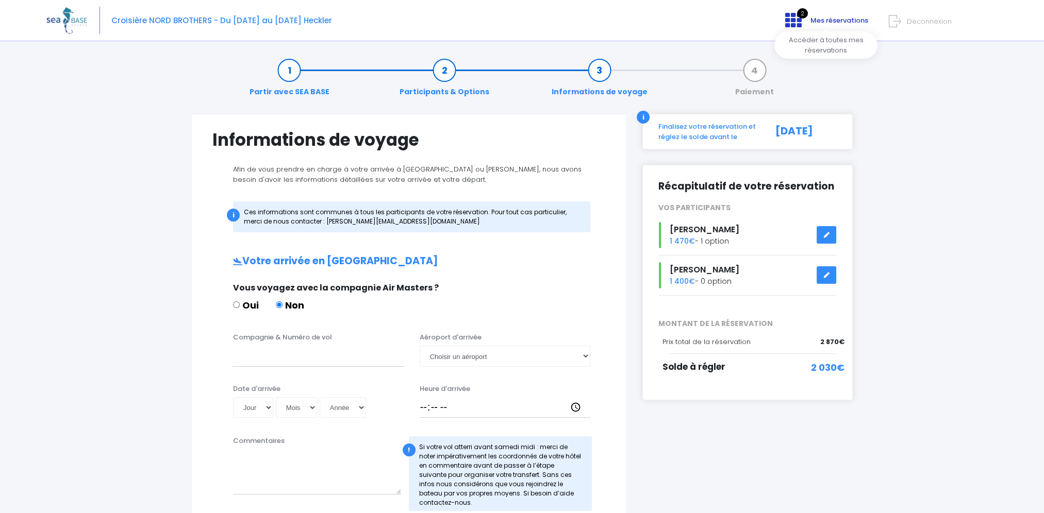 This screenshot has height=513, width=1044. Describe the element at coordinates (290, 305) in the screenshot. I see `label: Non` at that location.